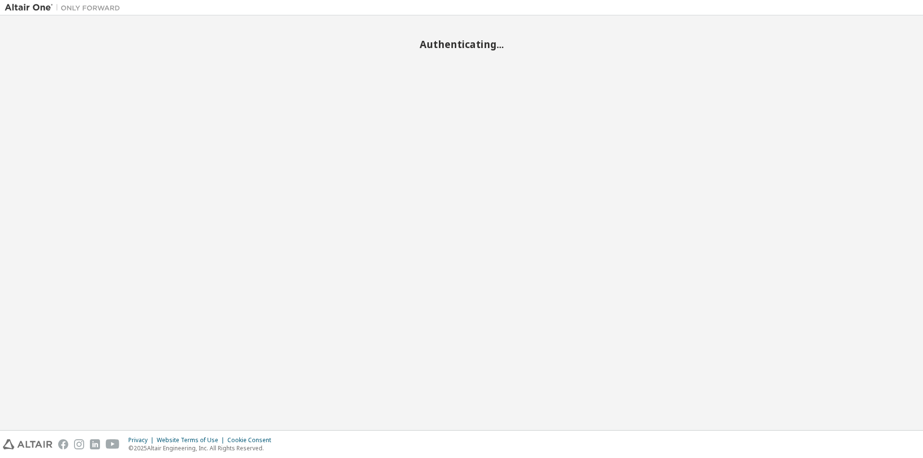  Describe the element at coordinates (63, 444) in the screenshot. I see `img: facebook.svg` at that location.